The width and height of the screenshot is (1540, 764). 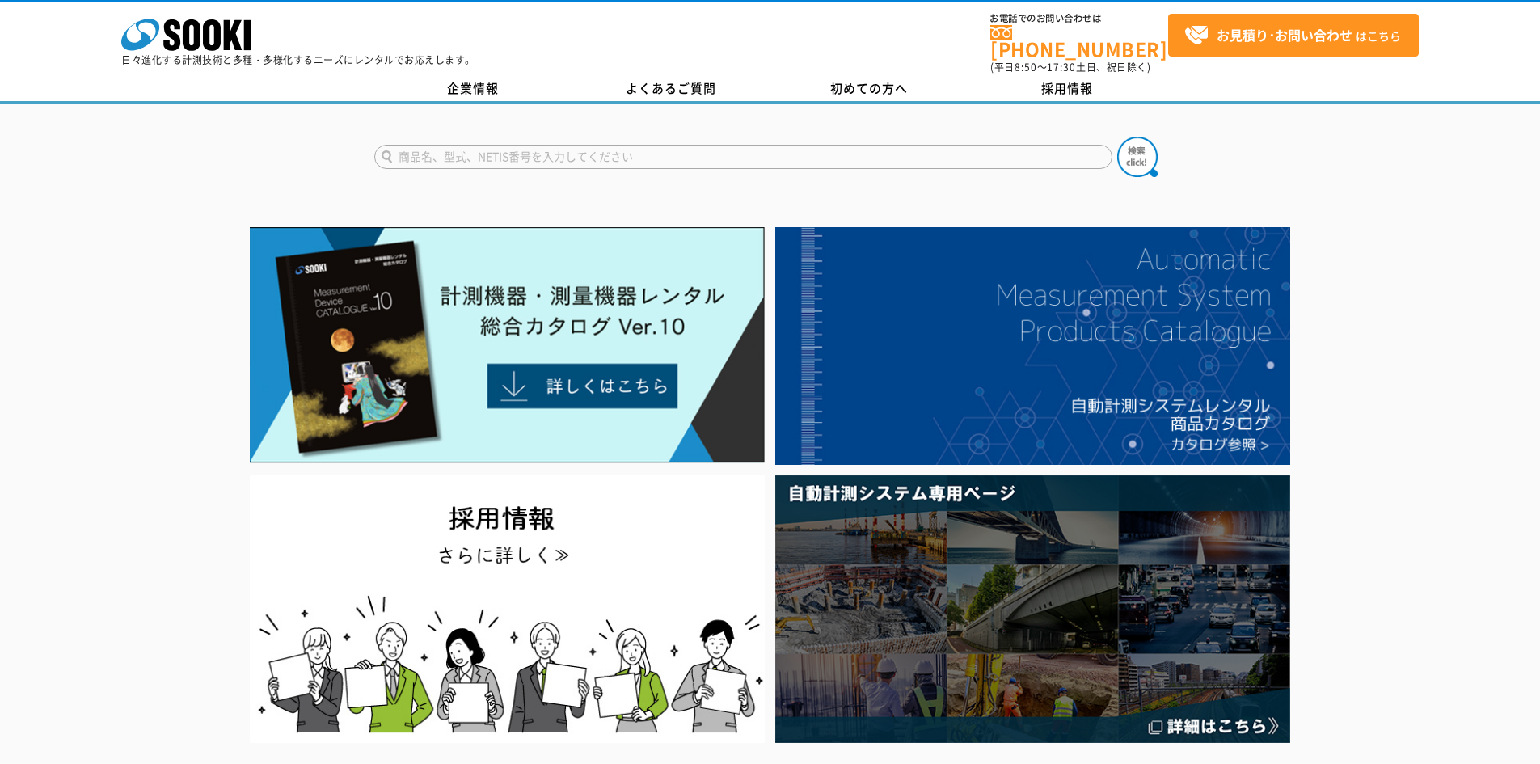 What do you see at coordinates (1293, 35) in the screenshot?
I see `a: お見積り･お問い合わせはこちら` at bounding box center [1293, 35].